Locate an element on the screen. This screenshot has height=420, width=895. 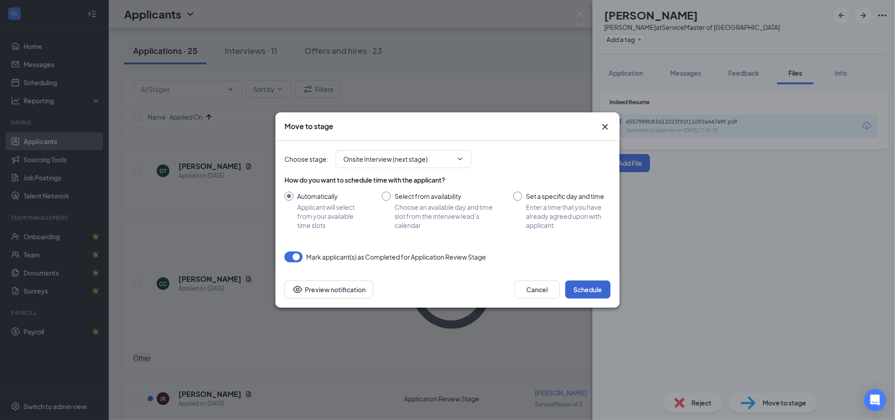
button: Schedule is located at coordinates (588, 290).